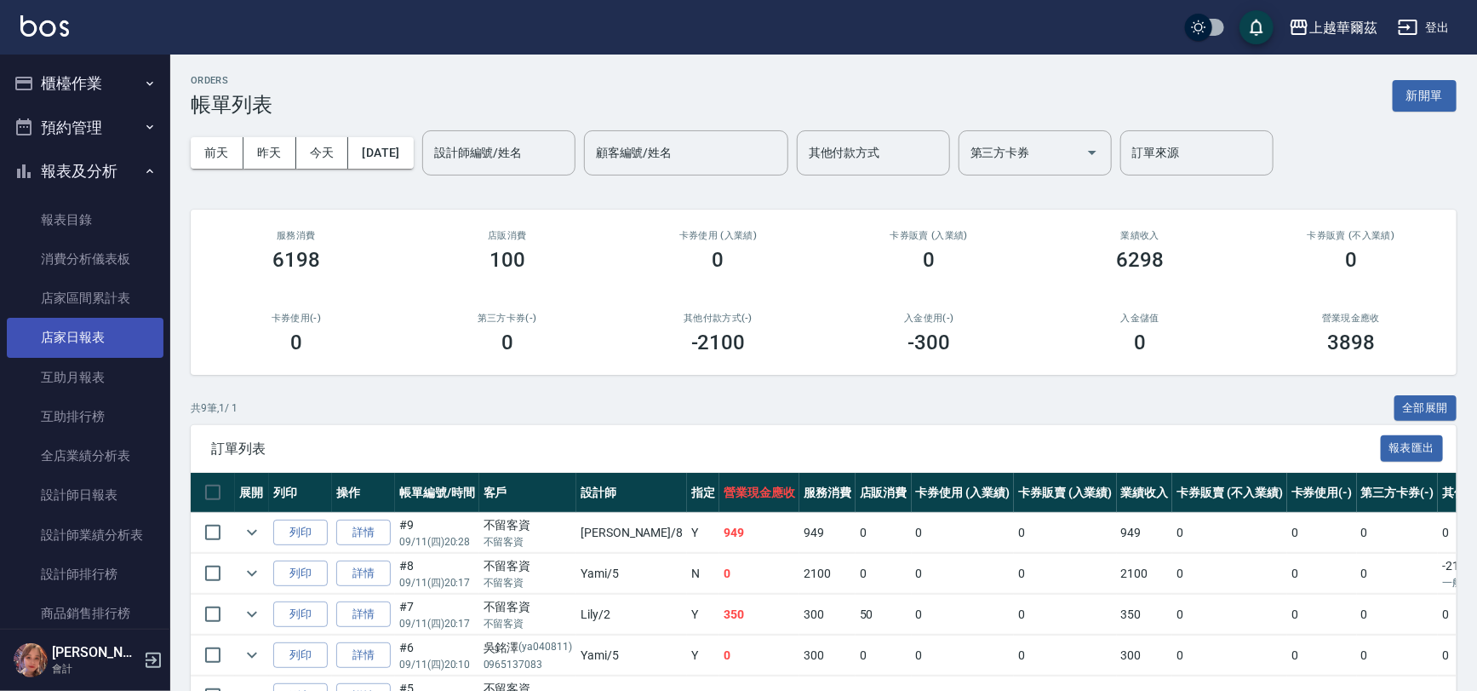 The height and width of the screenshot is (691, 1477). I want to click on h3: 6198, so click(296, 260).